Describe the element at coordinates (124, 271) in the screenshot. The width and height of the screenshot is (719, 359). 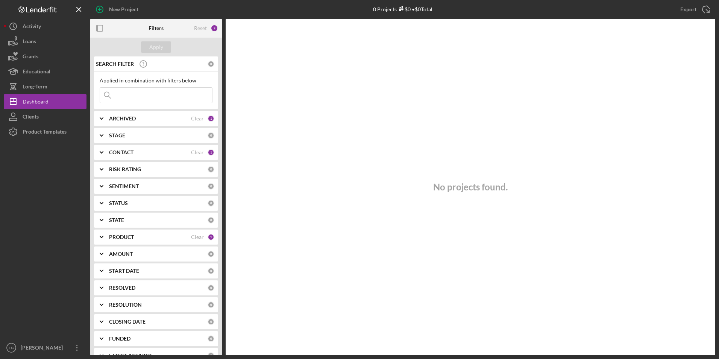
I see `b: START DATE` at that location.